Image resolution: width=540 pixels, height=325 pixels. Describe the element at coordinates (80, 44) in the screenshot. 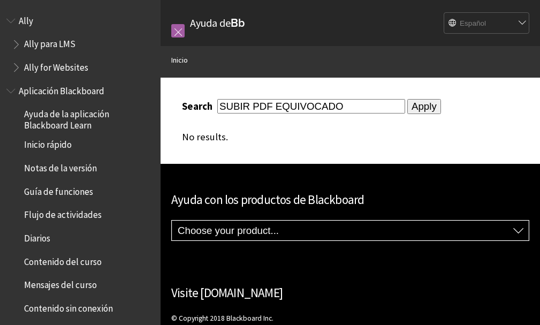

I see `nav: Book outline for Anthology Ally Help` at that location.